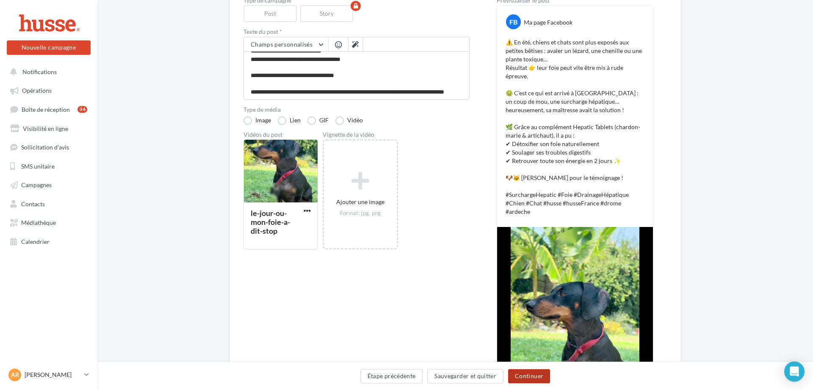 This screenshot has height=390, width=813. I want to click on div: FB, so click(513, 22).